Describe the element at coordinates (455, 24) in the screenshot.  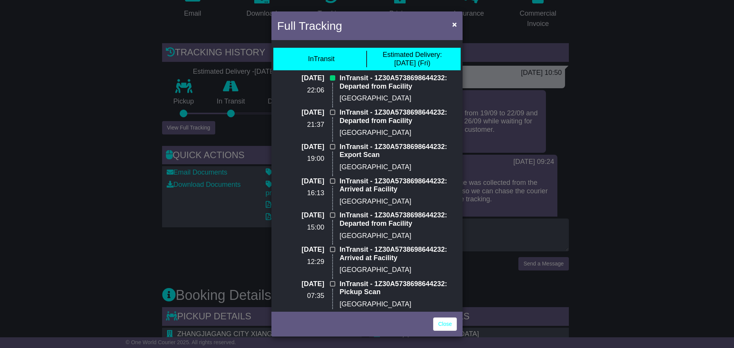
I see `button: Close` at that location.